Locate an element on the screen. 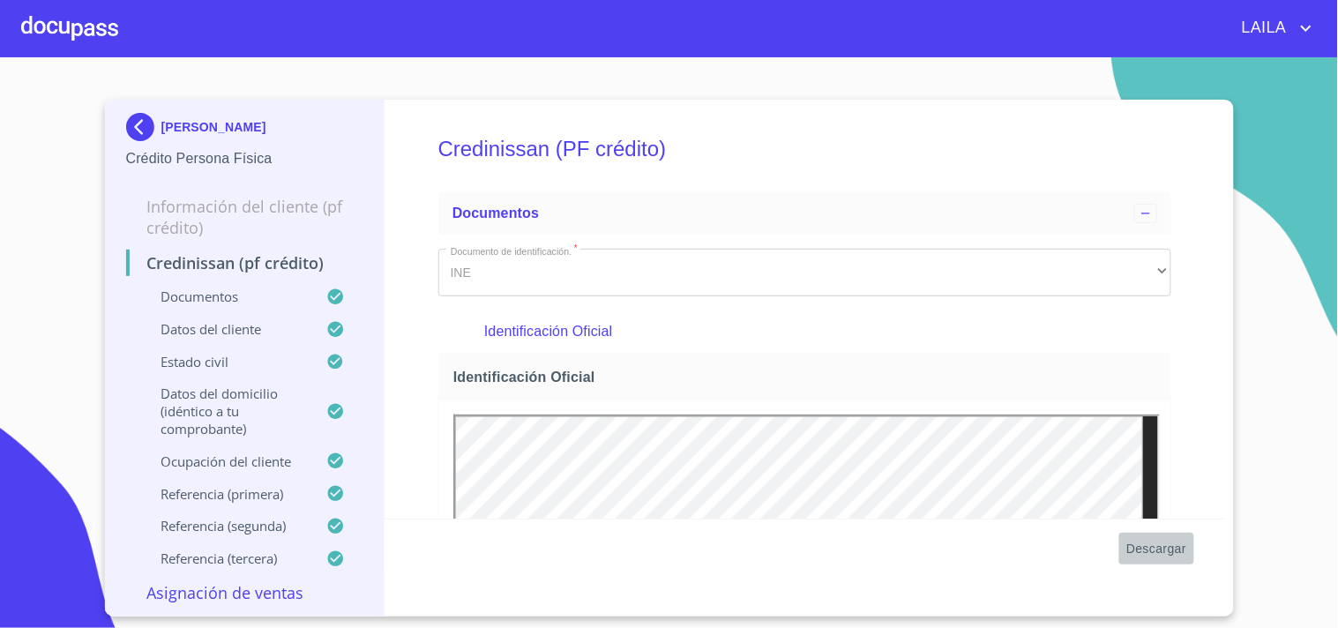 The width and height of the screenshot is (1338, 628). img: Docupass spot blue is located at coordinates (144, 127).